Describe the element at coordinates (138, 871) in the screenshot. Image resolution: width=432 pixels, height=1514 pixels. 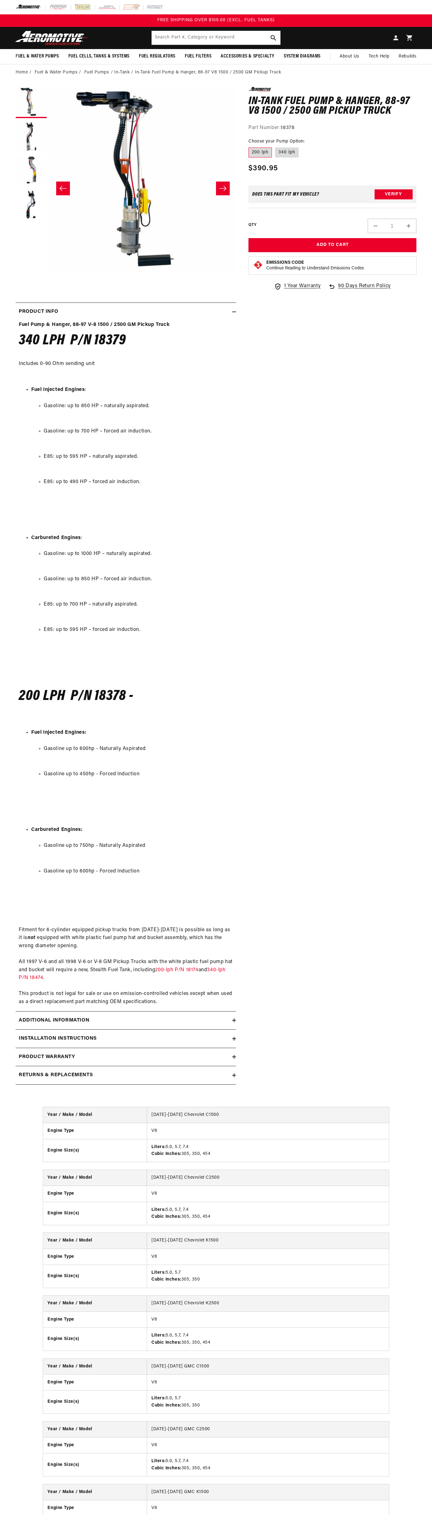
I see `li: Gasoline up to 600hp - Forced Induction` at that location.